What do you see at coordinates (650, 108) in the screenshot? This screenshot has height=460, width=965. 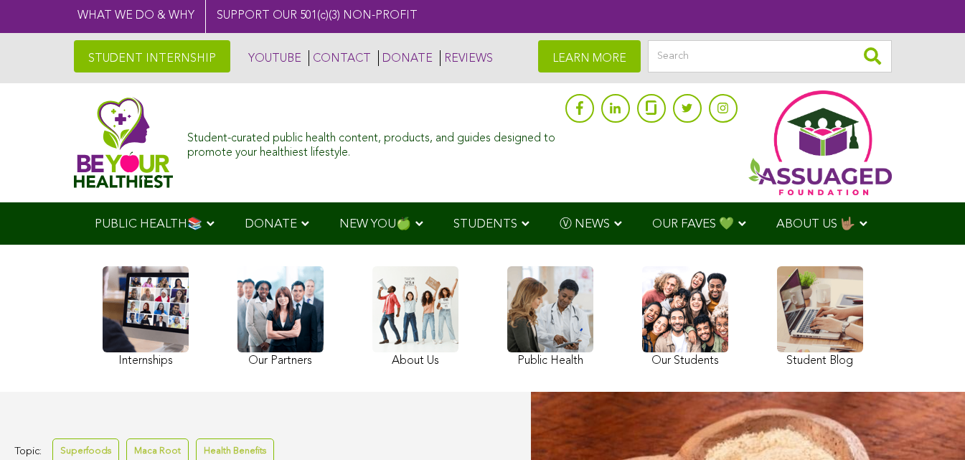 I see `img: glassdoor` at bounding box center [650, 108].